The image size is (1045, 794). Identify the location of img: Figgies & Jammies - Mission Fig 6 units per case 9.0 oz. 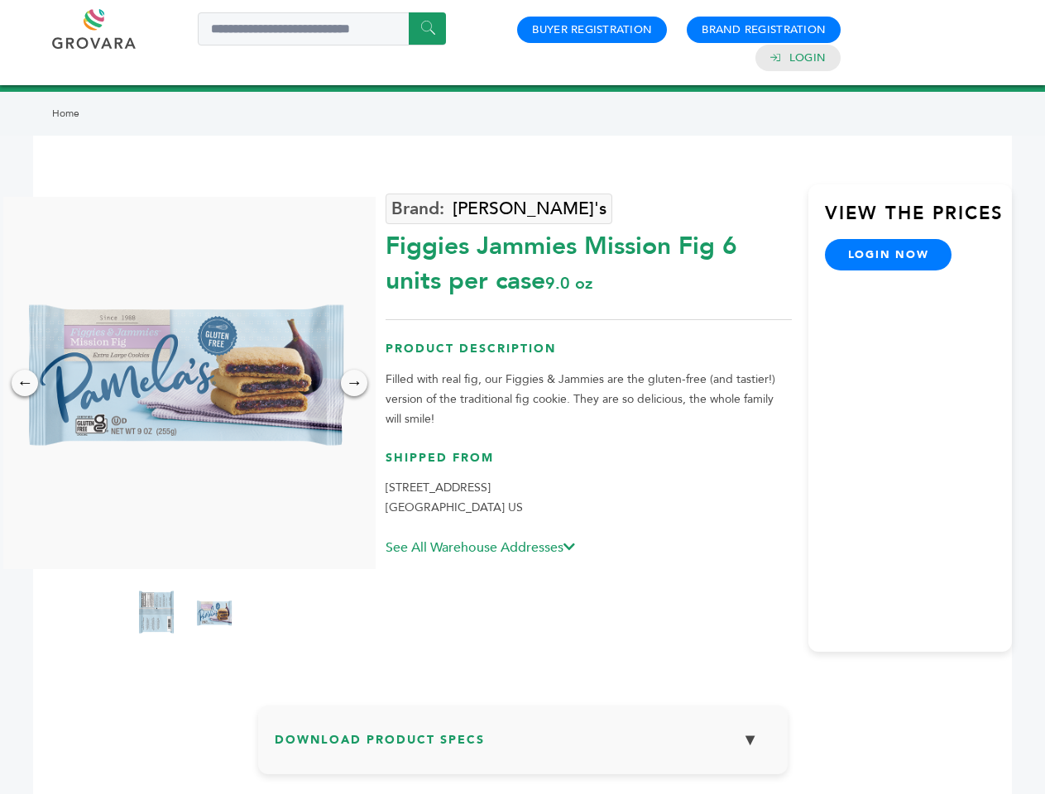
(214, 614).